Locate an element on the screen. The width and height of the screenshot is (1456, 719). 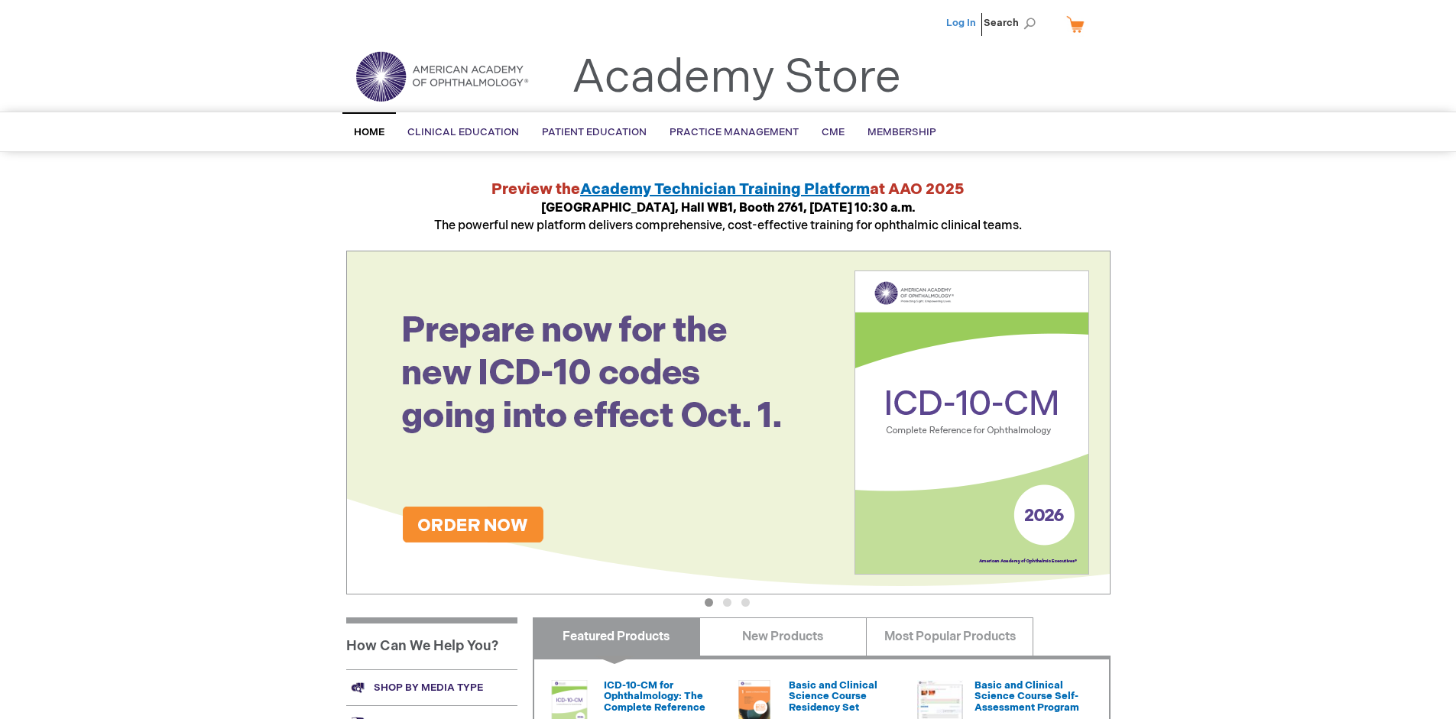
span: Academy Technician Training Platform is located at coordinates (725, 190).